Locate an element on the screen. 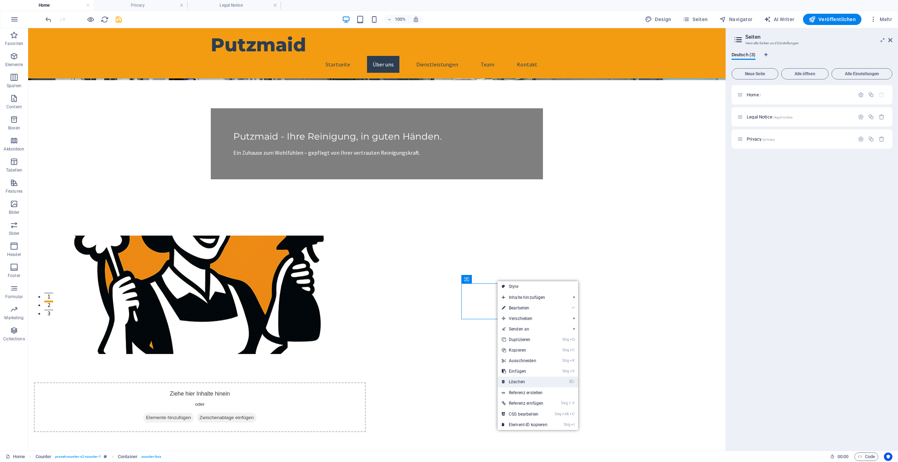 This screenshot has height=462, width=898. p: Marketing is located at coordinates (14, 318).